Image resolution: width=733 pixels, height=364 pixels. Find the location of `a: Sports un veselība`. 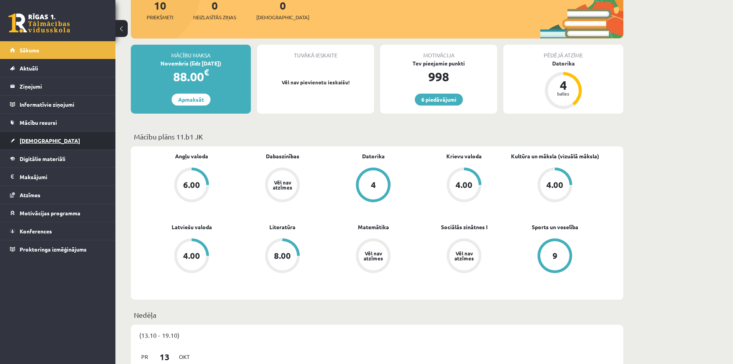

a: Sports un veselība is located at coordinates (555, 227).